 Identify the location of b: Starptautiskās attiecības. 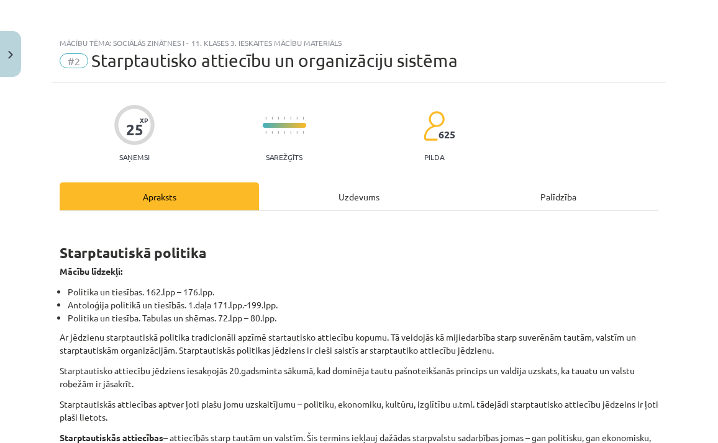
(111, 438).